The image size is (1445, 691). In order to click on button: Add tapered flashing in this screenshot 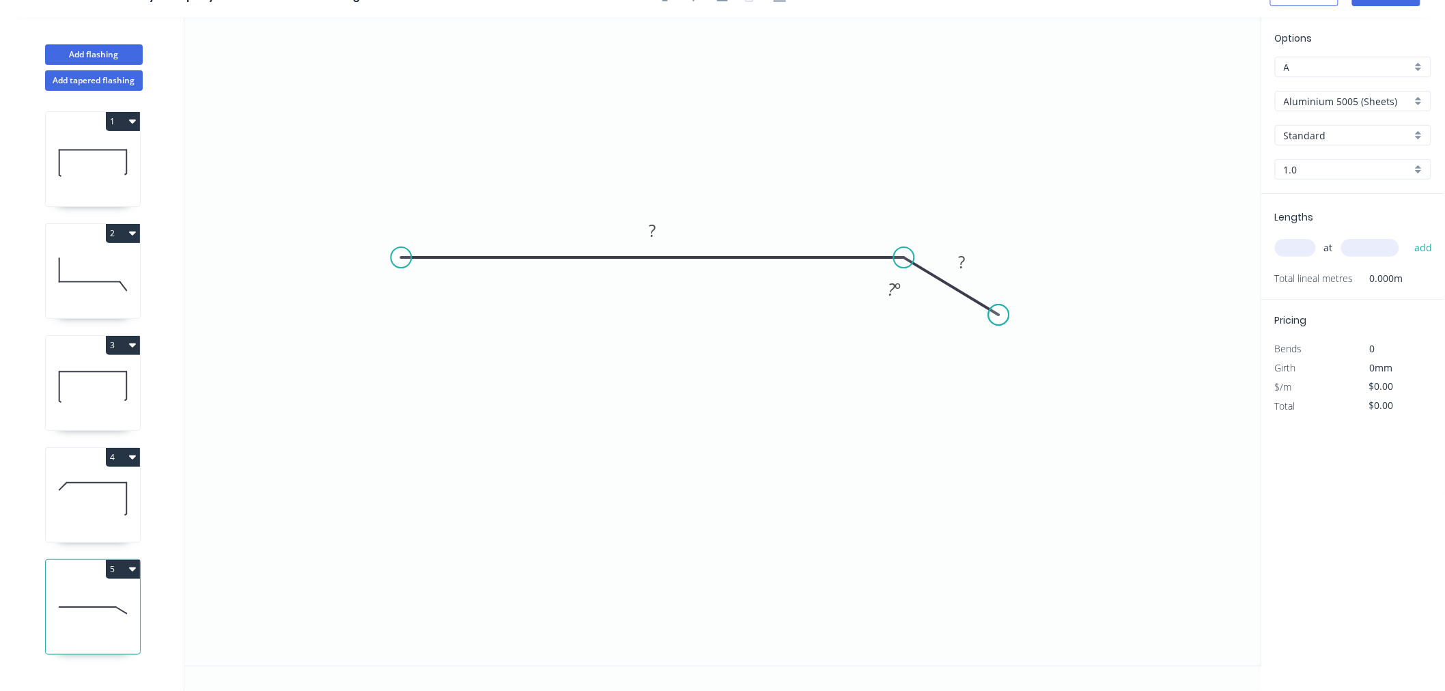, I will do `click(94, 81)`.